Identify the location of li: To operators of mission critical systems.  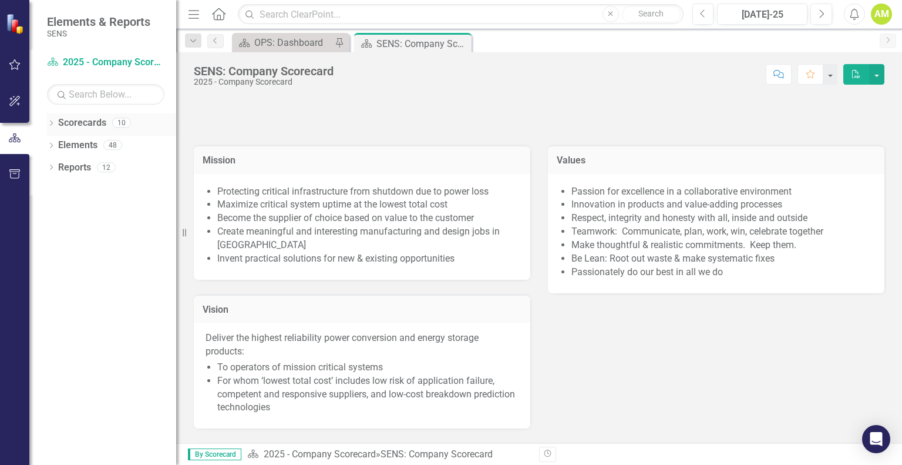
(368, 367).